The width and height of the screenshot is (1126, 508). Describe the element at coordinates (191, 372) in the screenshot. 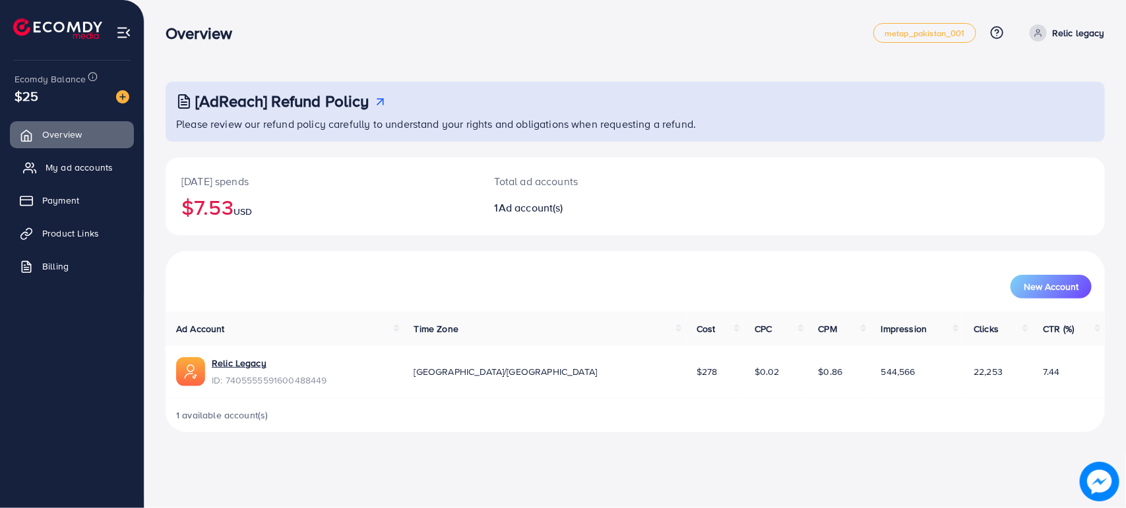

I see `img: ic-ads-acc.e4c84228.svg` at that location.